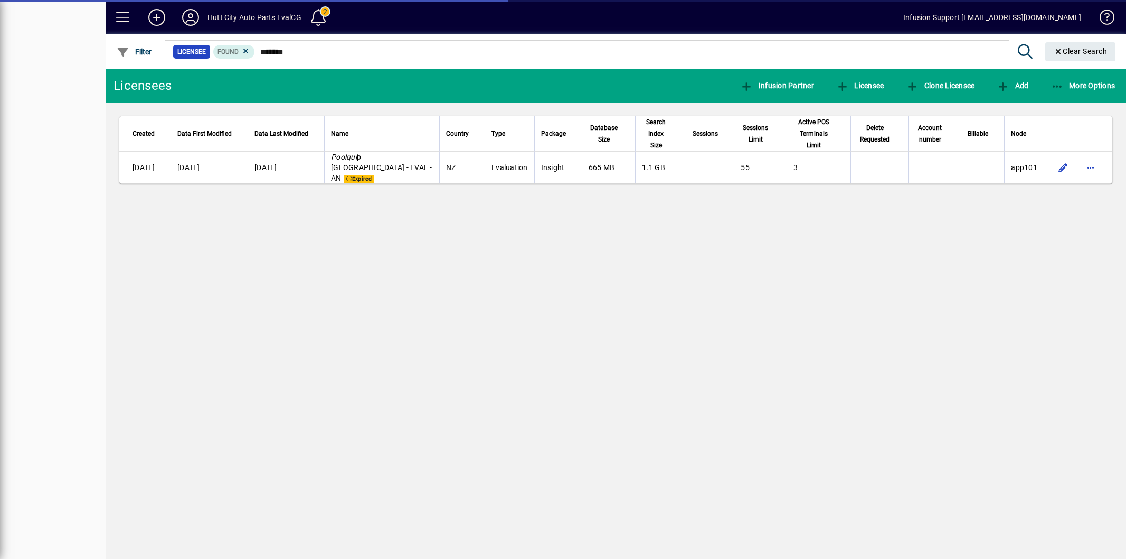 The image size is (1126, 559). Describe the element at coordinates (510, 134) in the screenshot. I see `div: Type` at that location.